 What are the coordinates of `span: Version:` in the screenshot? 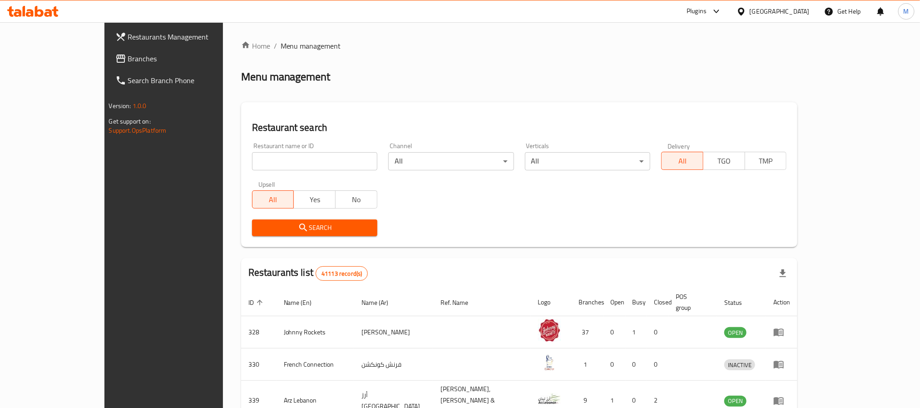 It's located at (120, 106).